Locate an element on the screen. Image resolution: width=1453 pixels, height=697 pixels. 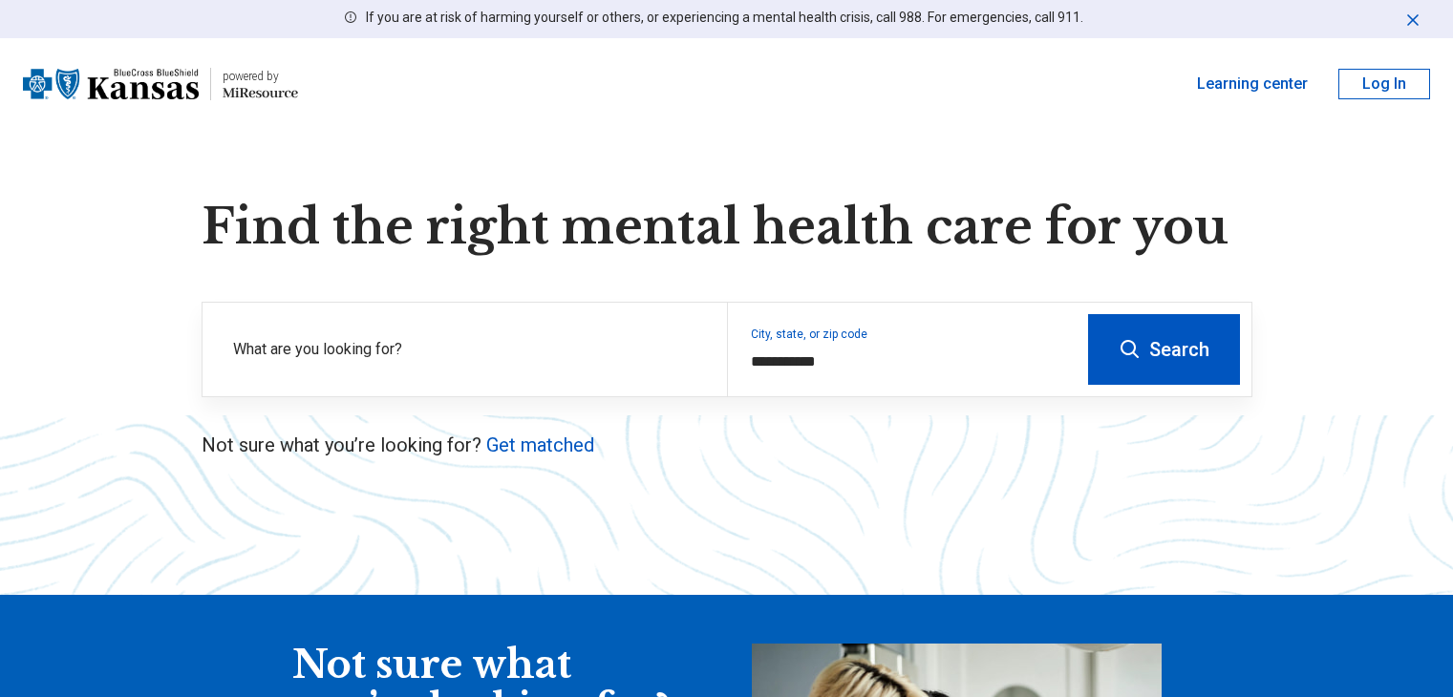
div: powered by is located at coordinates (260, 76).